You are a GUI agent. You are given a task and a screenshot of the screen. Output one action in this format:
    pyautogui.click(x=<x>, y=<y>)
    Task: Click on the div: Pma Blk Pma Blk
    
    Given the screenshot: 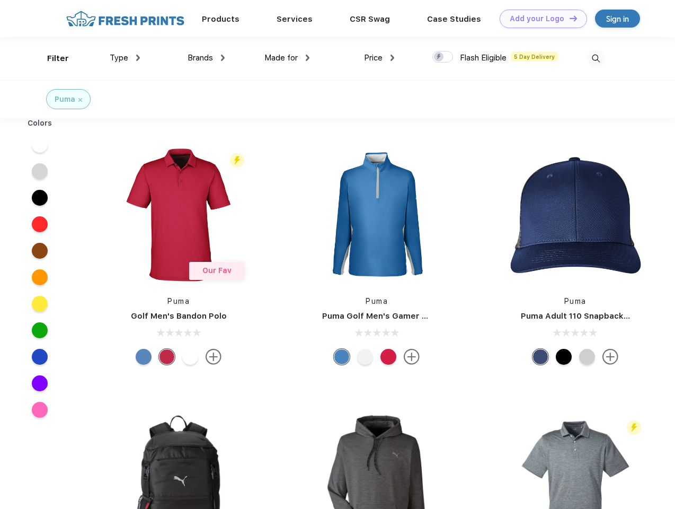 What is the action you would take?
    pyautogui.click(x=564, y=357)
    